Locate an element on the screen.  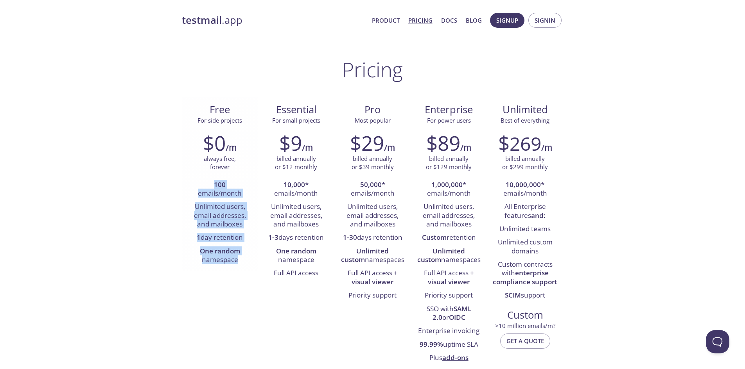
li: emails/month is located at coordinates (220, 190).